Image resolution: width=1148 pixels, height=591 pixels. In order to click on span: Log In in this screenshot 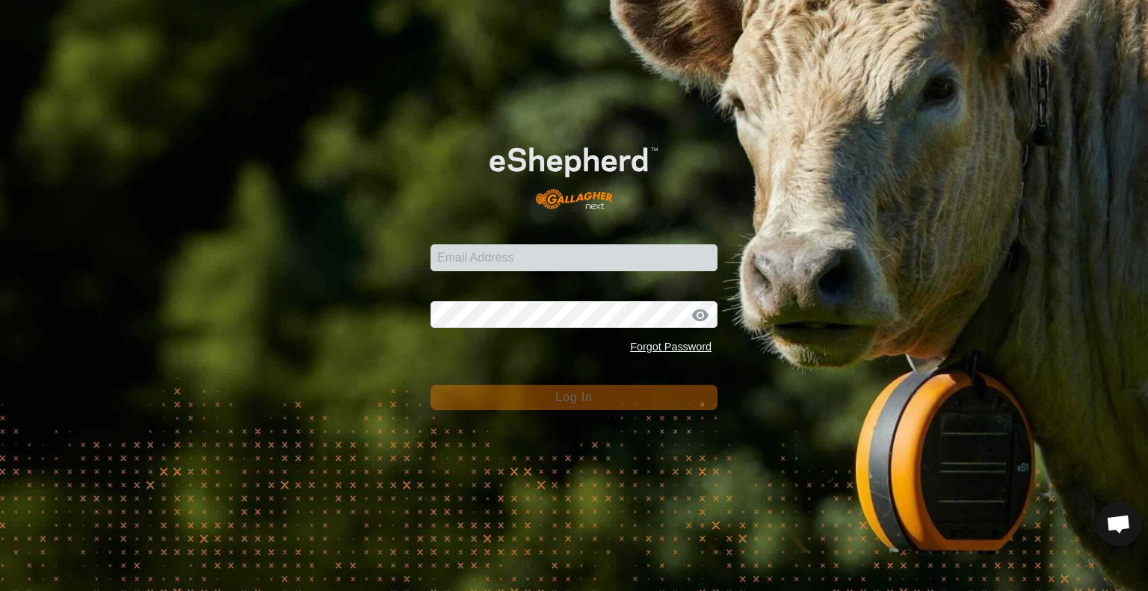, I will do `click(573, 397)`.